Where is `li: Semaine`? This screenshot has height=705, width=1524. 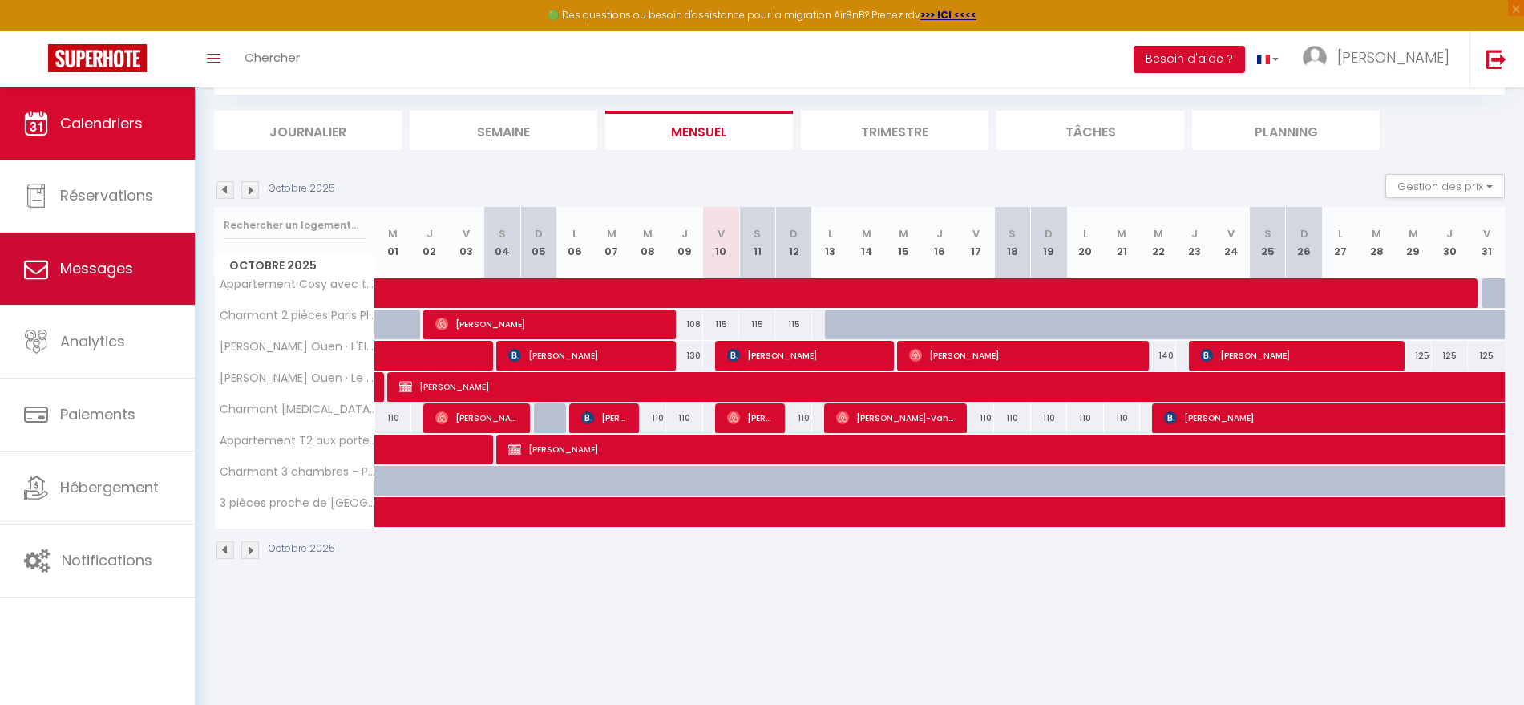
li: Semaine is located at coordinates (504, 130).